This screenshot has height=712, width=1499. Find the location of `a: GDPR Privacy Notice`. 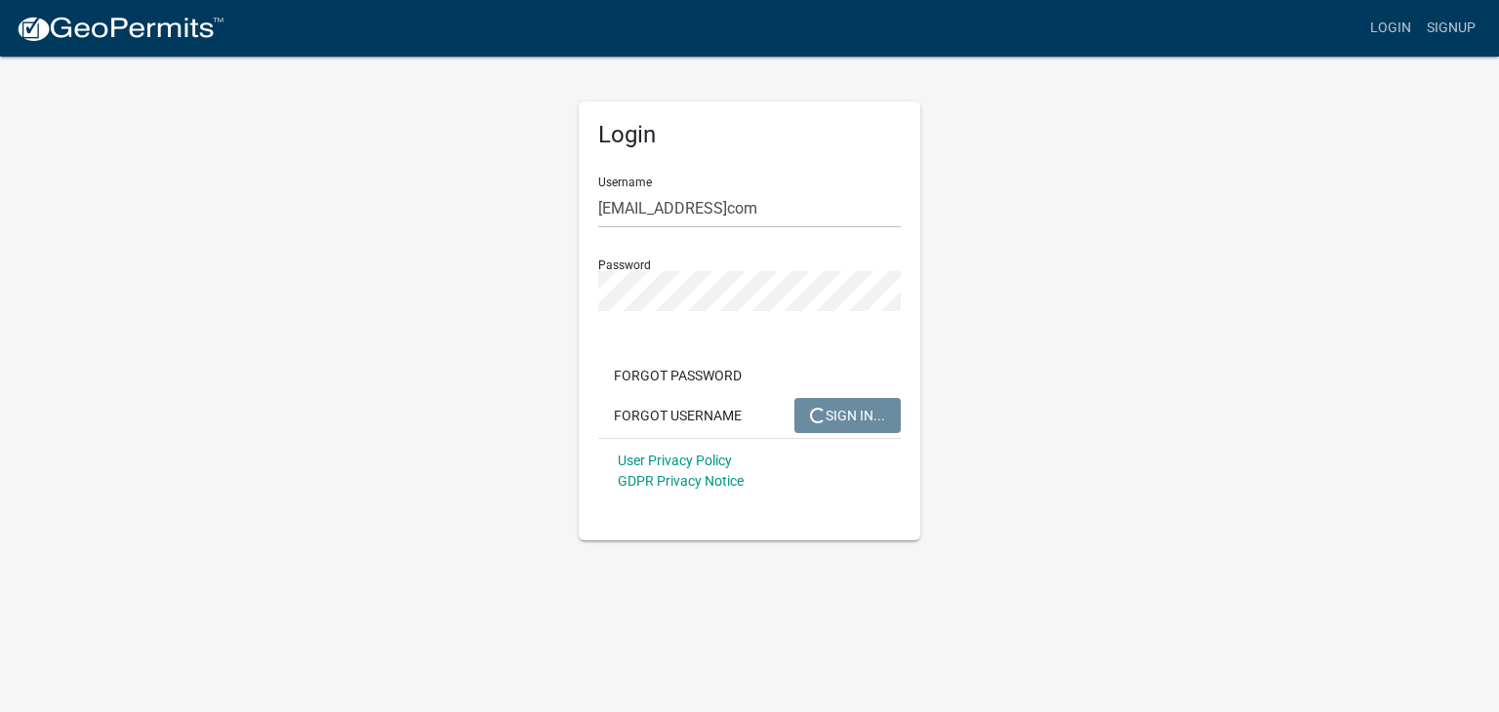

a: GDPR Privacy Notice is located at coordinates (680, 481).